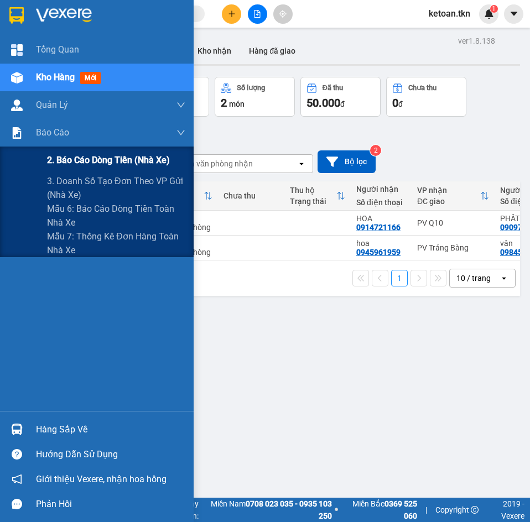  Describe the element at coordinates (214, 51) in the screenshot. I see `button: Kho nhận` at that location.